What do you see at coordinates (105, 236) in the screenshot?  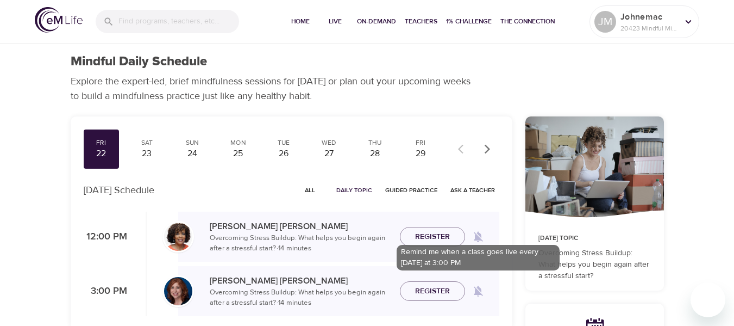 I see `p: 12:00 PM` at bounding box center [105, 236].